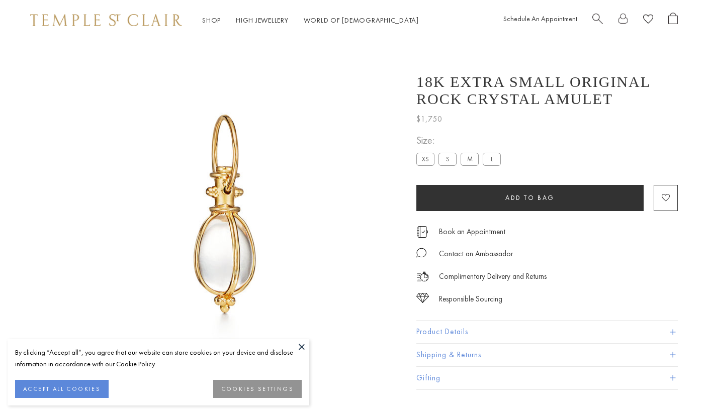  I want to click on img: Temple St. Clair, so click(106, 20).